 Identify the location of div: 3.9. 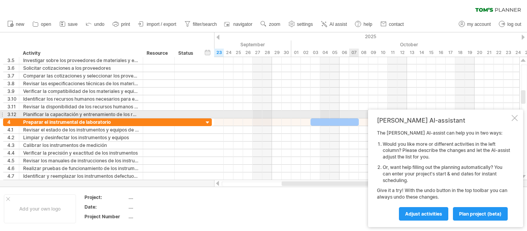
(13, 91).